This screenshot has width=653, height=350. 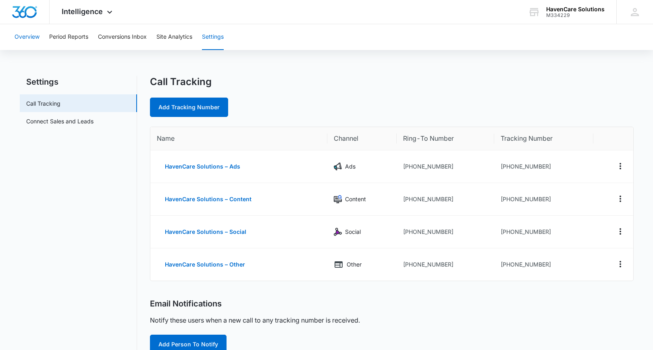 What do you see at coordinates (189, 107) in the screenshot?
I see `a: Add Tracking Number` at bounding box center [189, 107].